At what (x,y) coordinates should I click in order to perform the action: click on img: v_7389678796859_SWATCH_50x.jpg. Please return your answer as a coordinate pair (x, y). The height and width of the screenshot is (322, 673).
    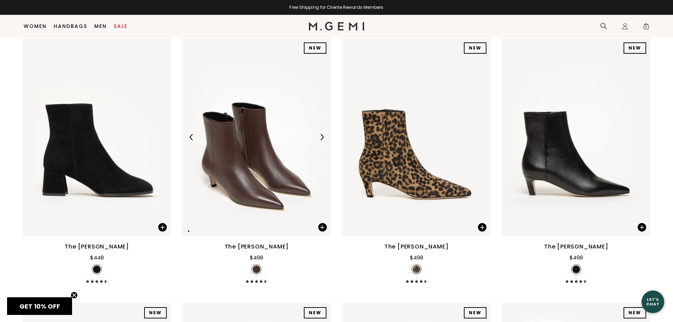
    Looking at the image, I should click on (417, 269).